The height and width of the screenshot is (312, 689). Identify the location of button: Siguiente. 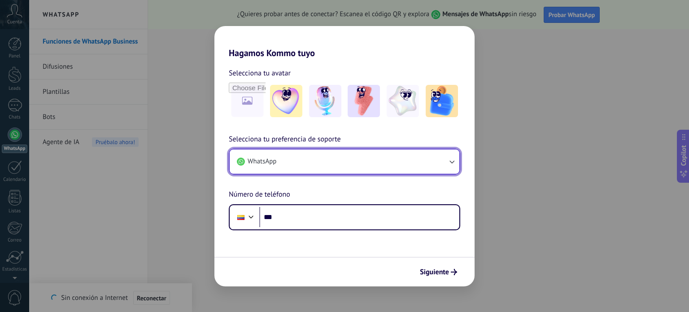
(438, 272).